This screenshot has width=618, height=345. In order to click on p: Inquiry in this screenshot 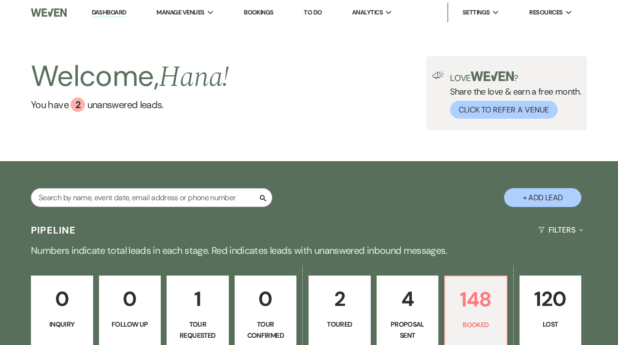, I will do `click(62, 324)`.